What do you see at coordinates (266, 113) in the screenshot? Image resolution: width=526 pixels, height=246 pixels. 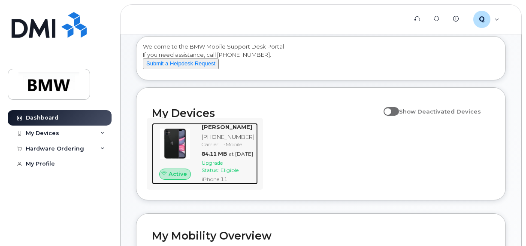 I see `h2: My Devices` at bounding box center [266, 113].